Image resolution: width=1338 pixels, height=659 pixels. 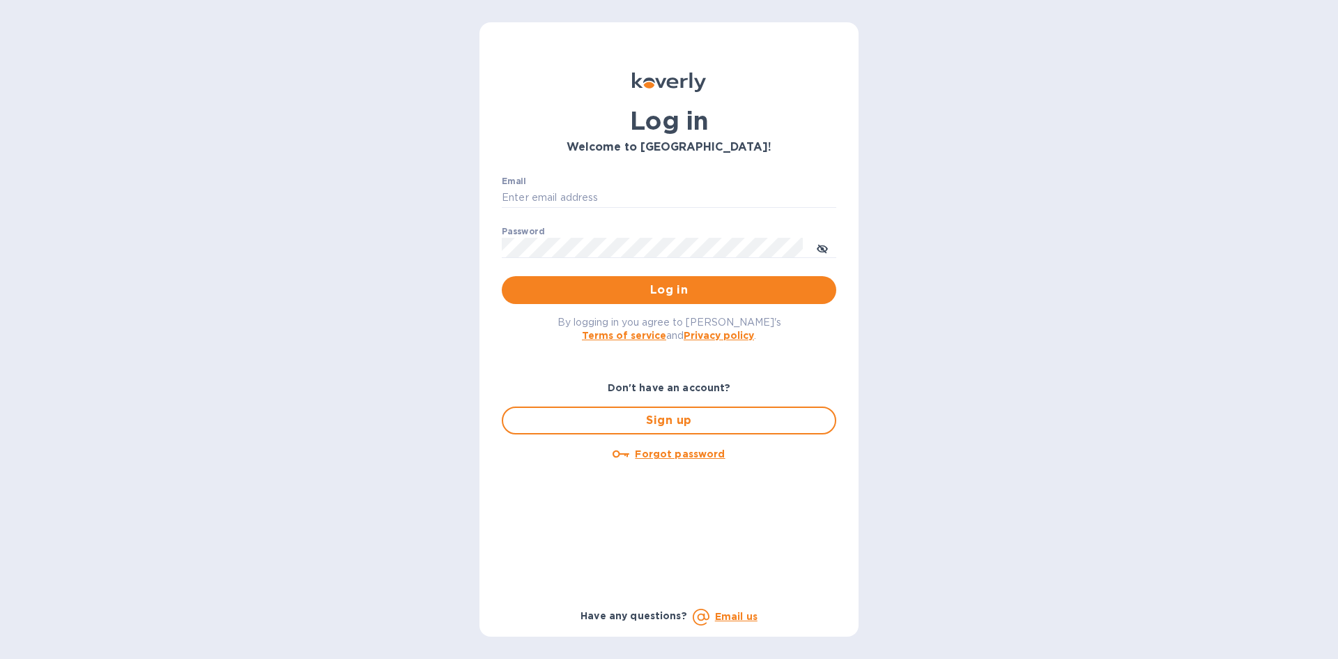 I want to click on img: Koverly, so click(x=669, y=82).